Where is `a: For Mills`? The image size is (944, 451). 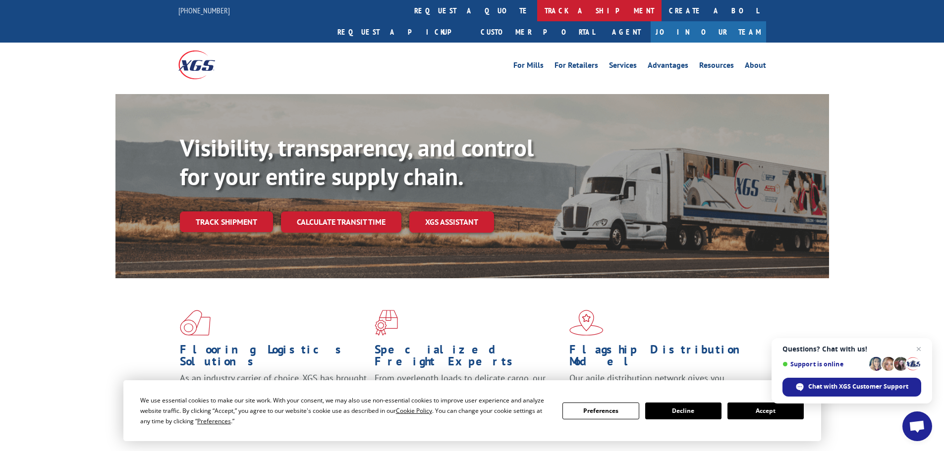 a: For Mills is located at coordinates (528, 67).